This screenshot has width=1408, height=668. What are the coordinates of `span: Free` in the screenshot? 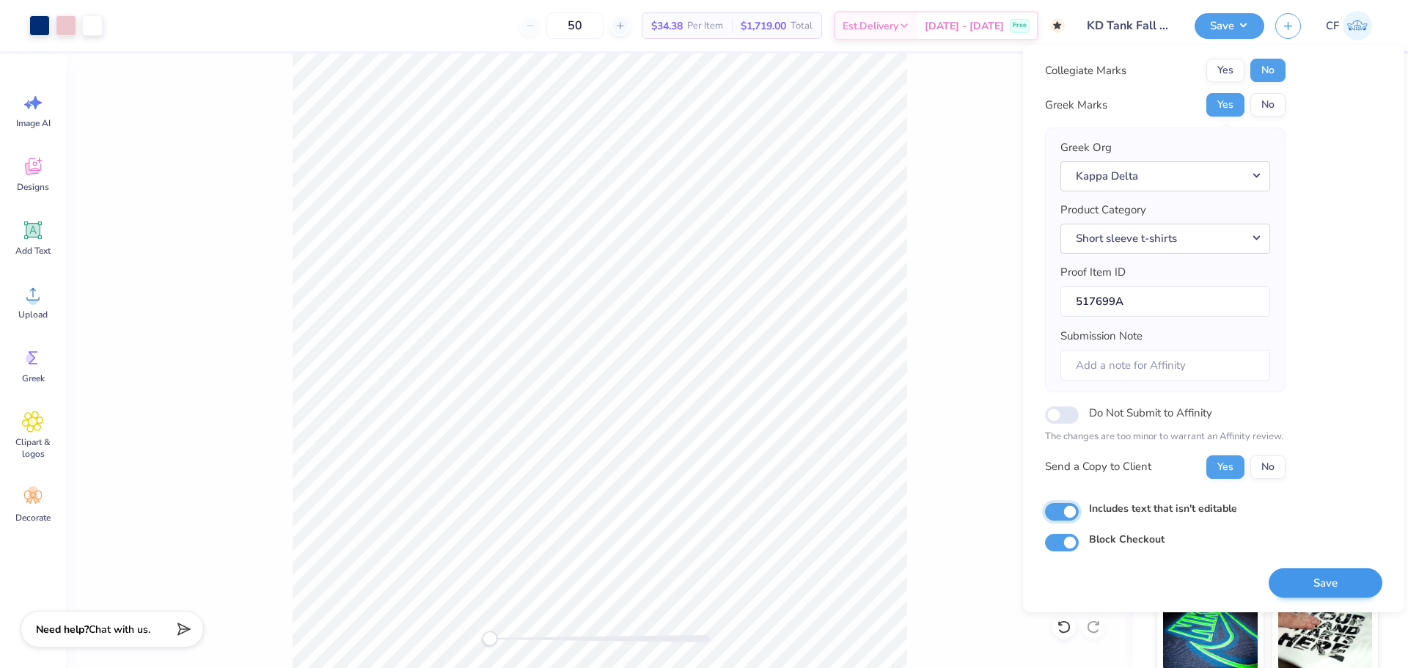 It's located at (1019, 26).